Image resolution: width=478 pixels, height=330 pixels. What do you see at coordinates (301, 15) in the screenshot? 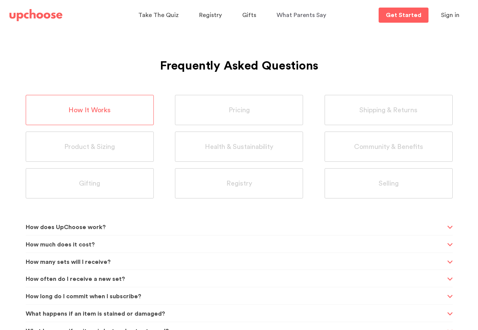
I see `span: What Parents Say` at bounding box center [301, 15].